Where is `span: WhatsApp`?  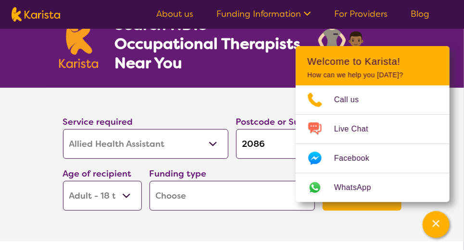
span: WhatsApp is located at coordinates (358, 188).